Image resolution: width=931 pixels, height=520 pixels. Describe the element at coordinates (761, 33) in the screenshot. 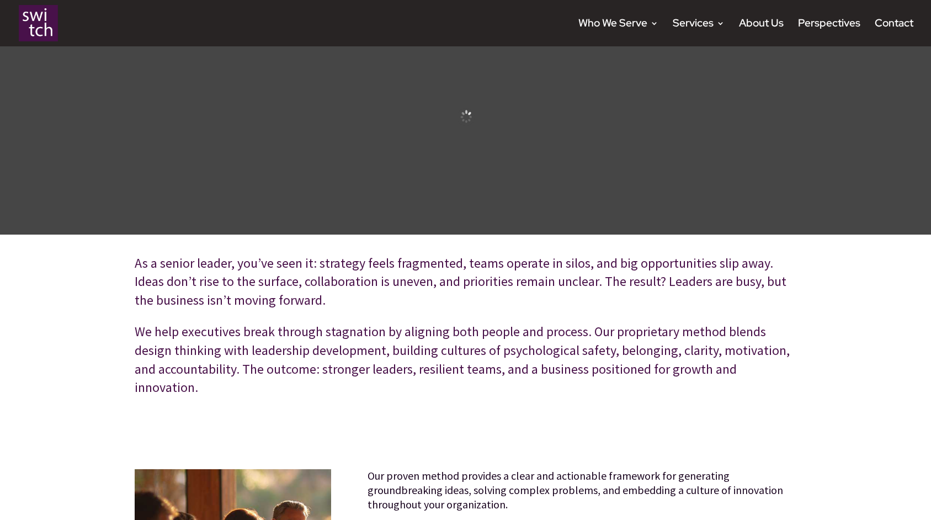

I see `a: About Us` at that location.